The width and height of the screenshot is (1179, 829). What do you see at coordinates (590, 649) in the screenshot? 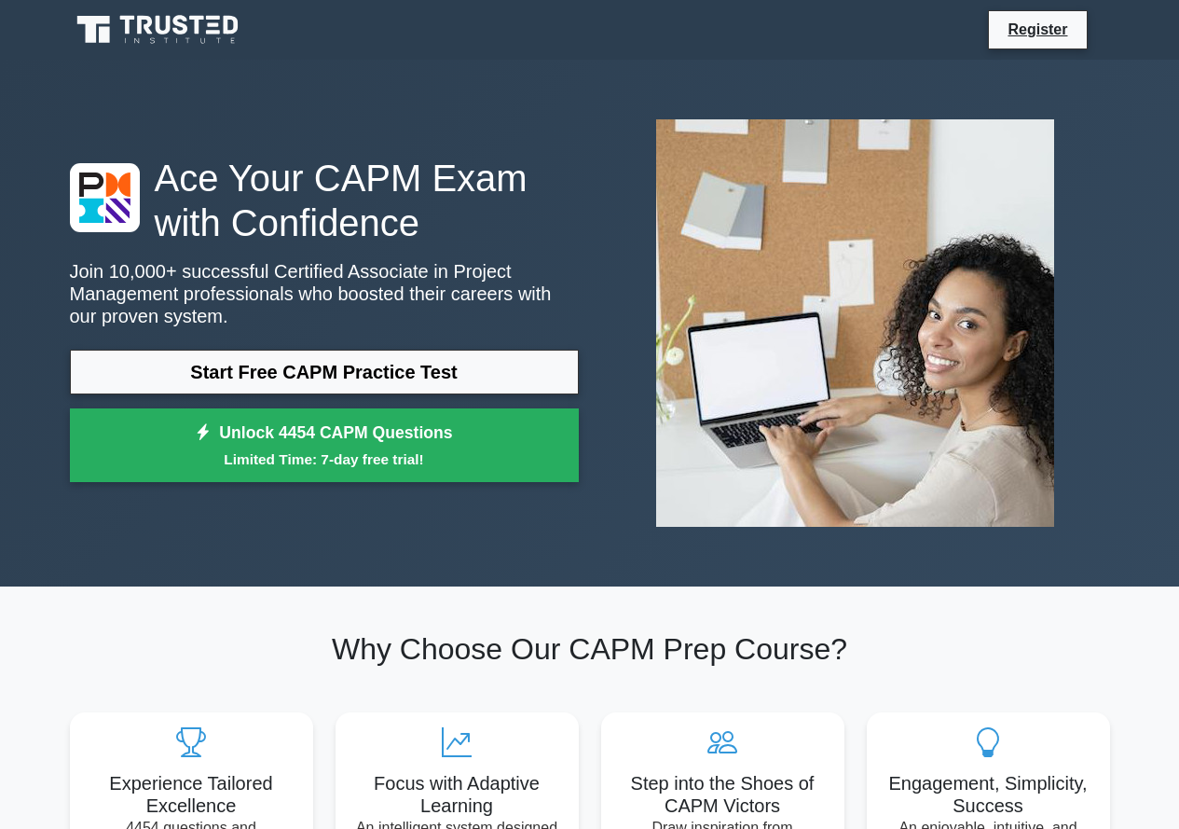
I see `h2: Why Choose Our CAPM Prep Course?` at bounding box center [590, 649].